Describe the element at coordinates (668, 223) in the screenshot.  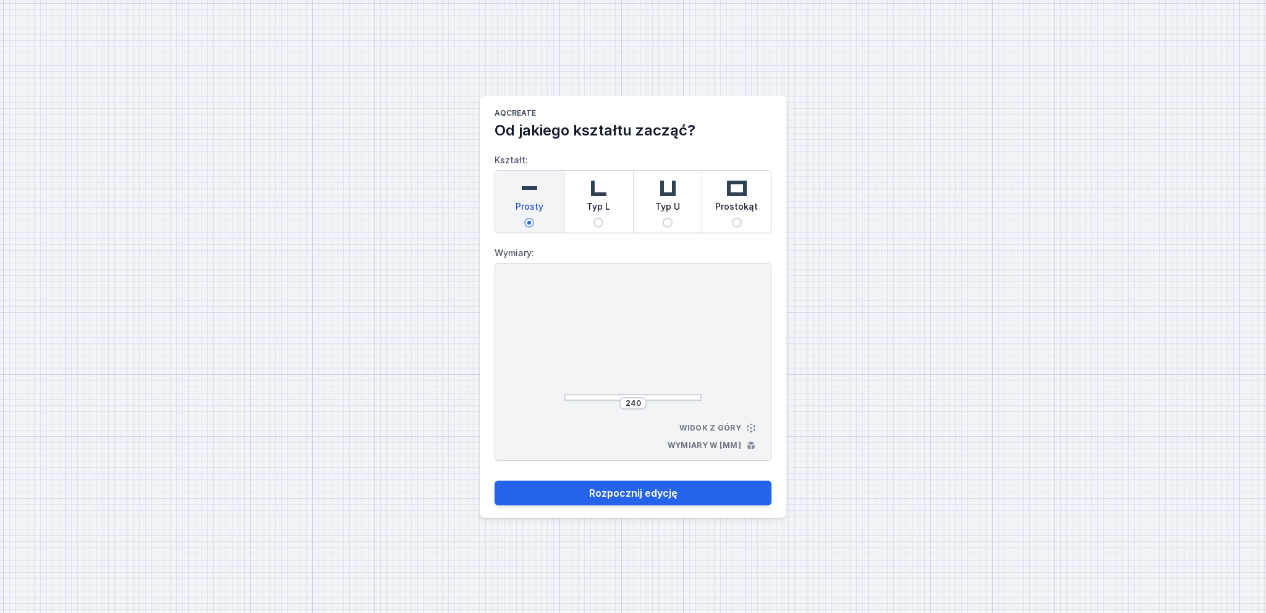
I see `input: Typ U` at that location.